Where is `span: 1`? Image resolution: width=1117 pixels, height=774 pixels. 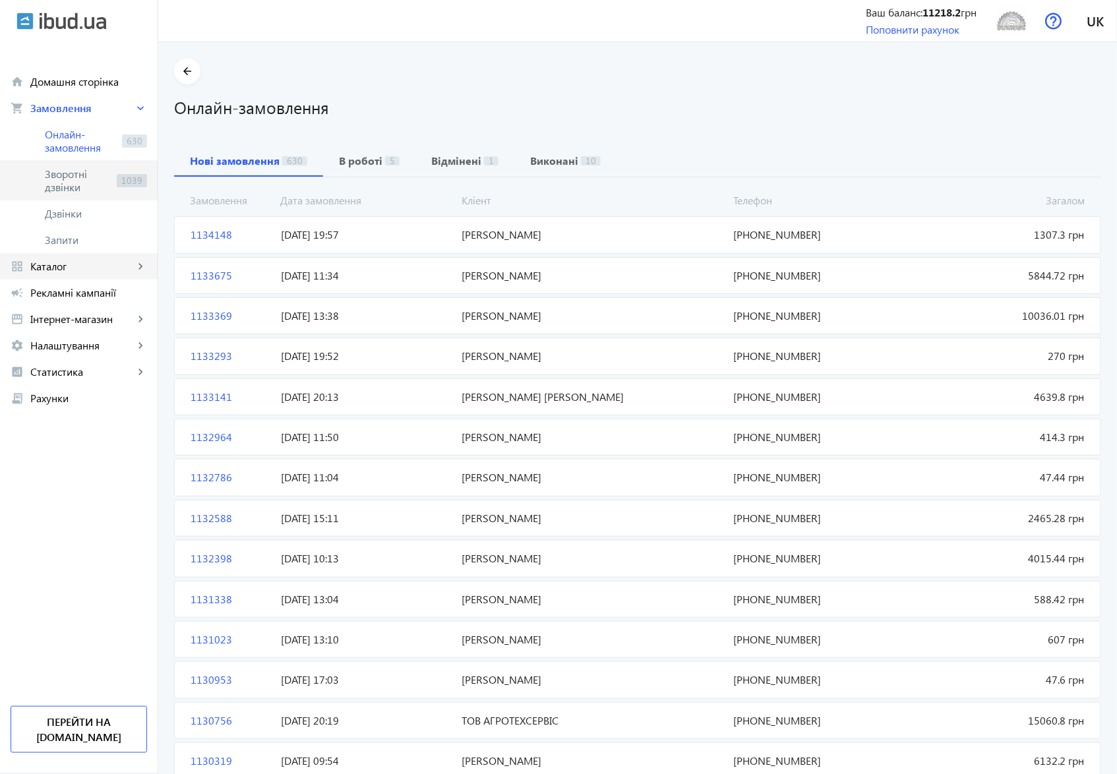 span: 1 is located at coordinates (491, 161).